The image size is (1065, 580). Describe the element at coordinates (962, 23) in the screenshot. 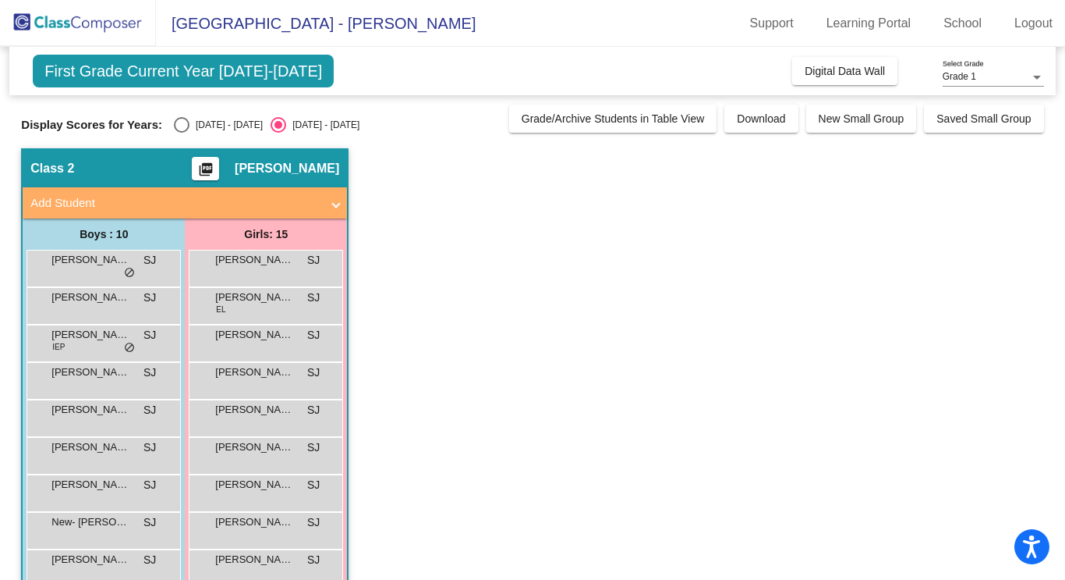

I see `a: School` at that location.